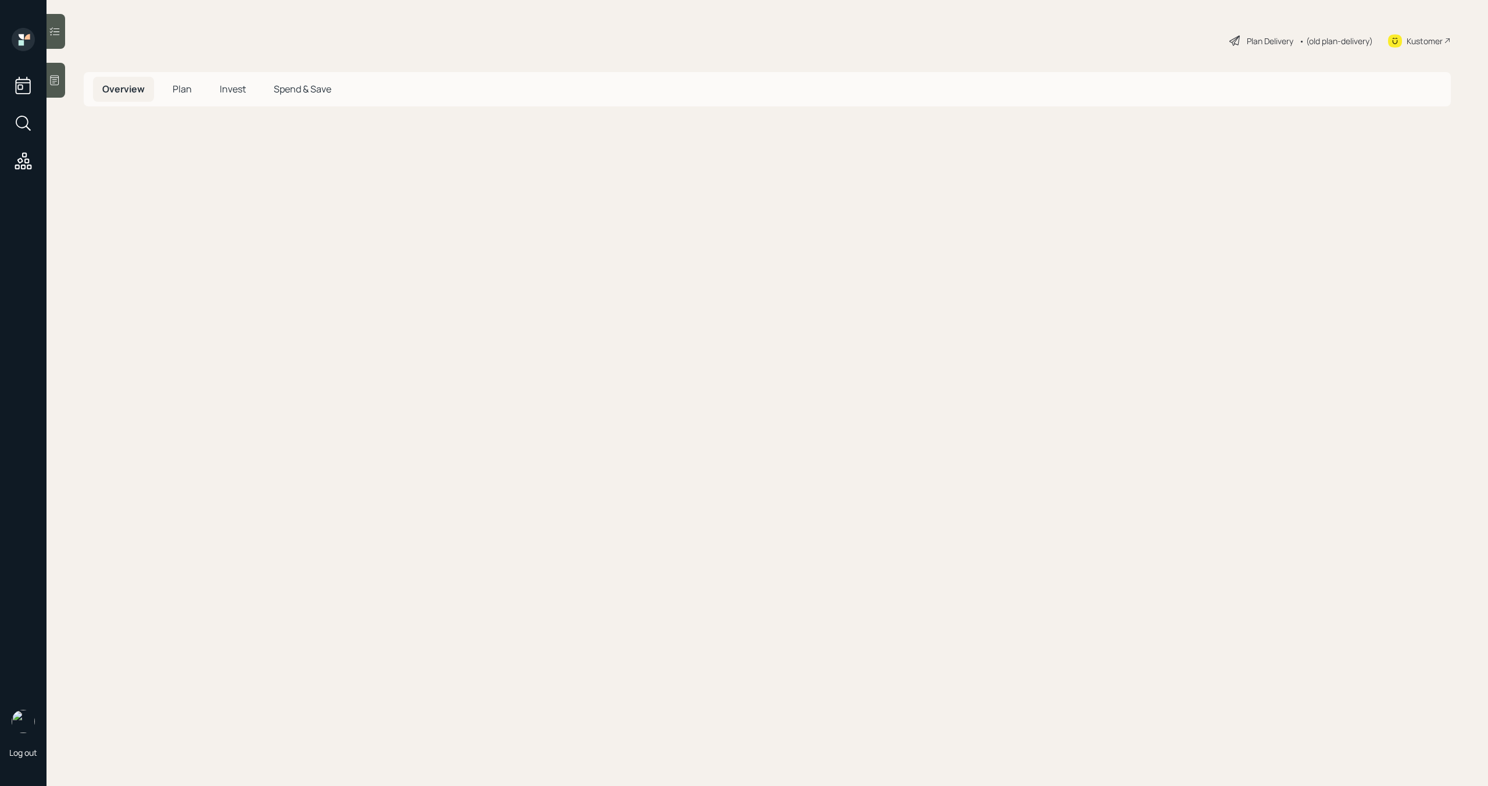 The width and height of the screenshot is (1488, 786). Describe the element at coordinates (302, 89) in the screenshot. I see `span: Spend & Save` at that location.